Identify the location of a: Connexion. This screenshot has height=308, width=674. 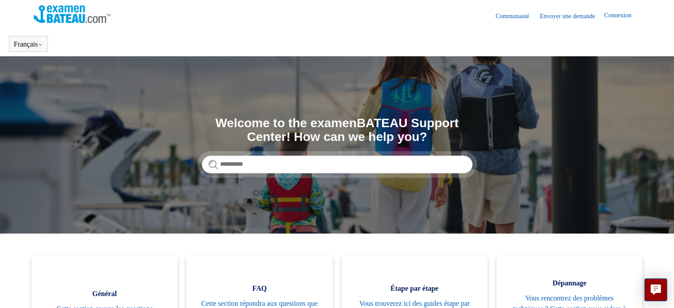
(622, 16).